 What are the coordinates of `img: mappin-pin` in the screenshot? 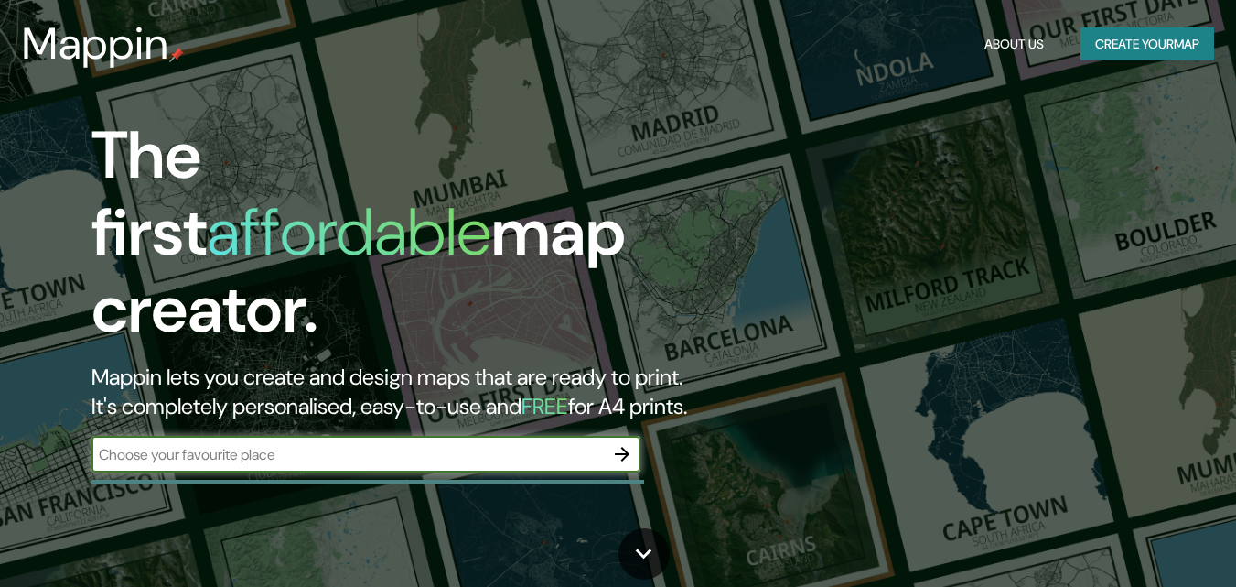 It's located at (177, 55).